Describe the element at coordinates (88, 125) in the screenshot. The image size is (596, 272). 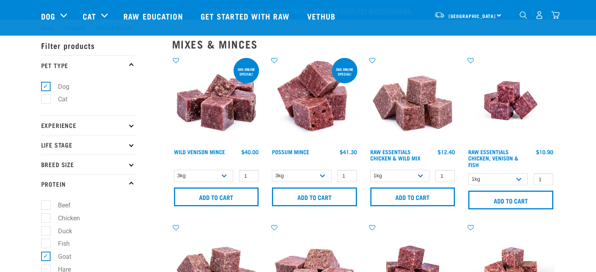
I see `p: Experience` at that location.